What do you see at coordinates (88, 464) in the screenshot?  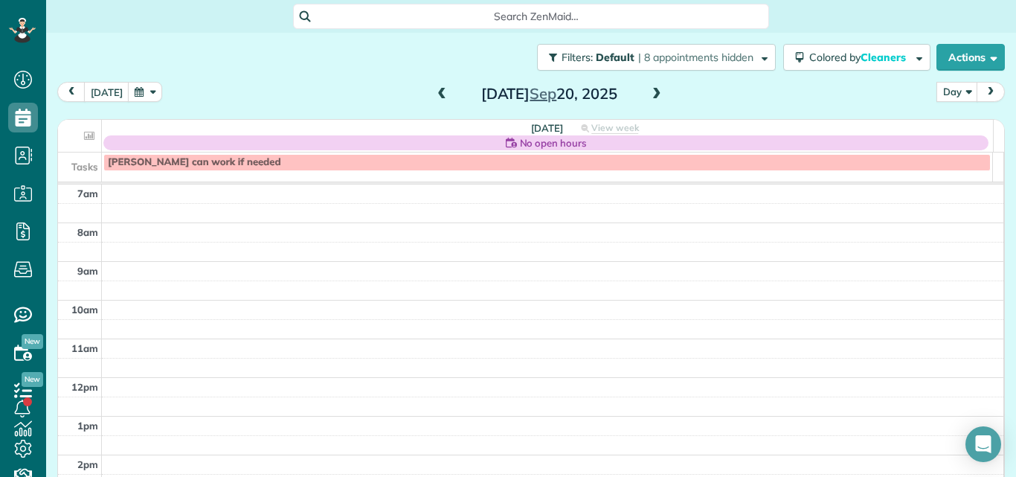 I see `span: 2pm` at bounding box center [88, 464].